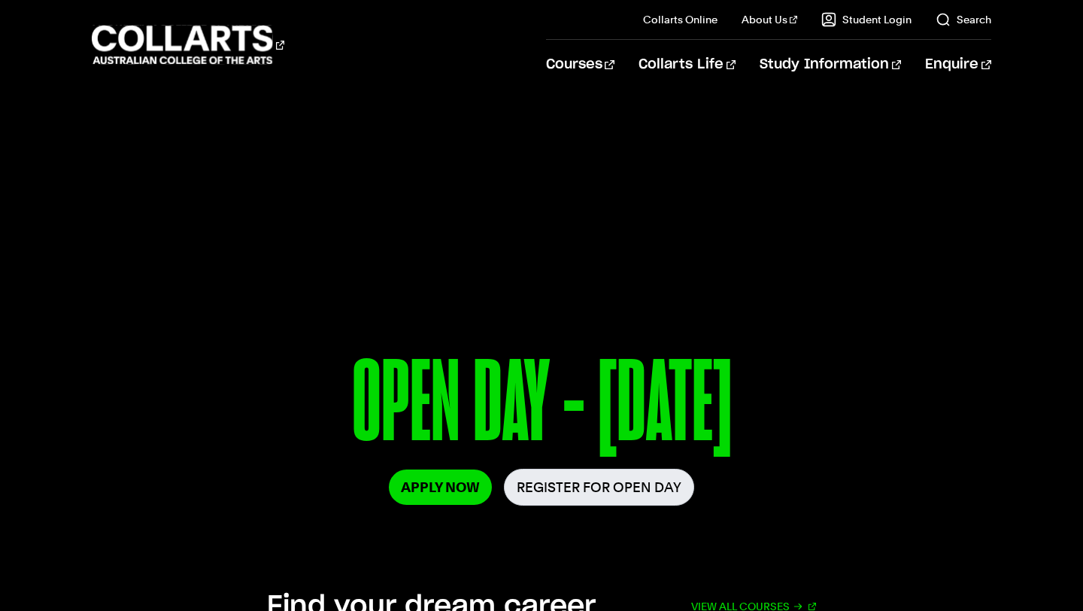 The height and width of the screenshot is (611, 1083). What do you see at coordinates (687, 65) in the screenshot?
I see `a: Collarts Life` at bounding box center [687, 65].